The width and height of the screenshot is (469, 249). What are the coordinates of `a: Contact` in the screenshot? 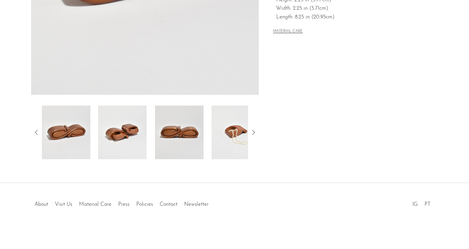 It's located at (168, 204).